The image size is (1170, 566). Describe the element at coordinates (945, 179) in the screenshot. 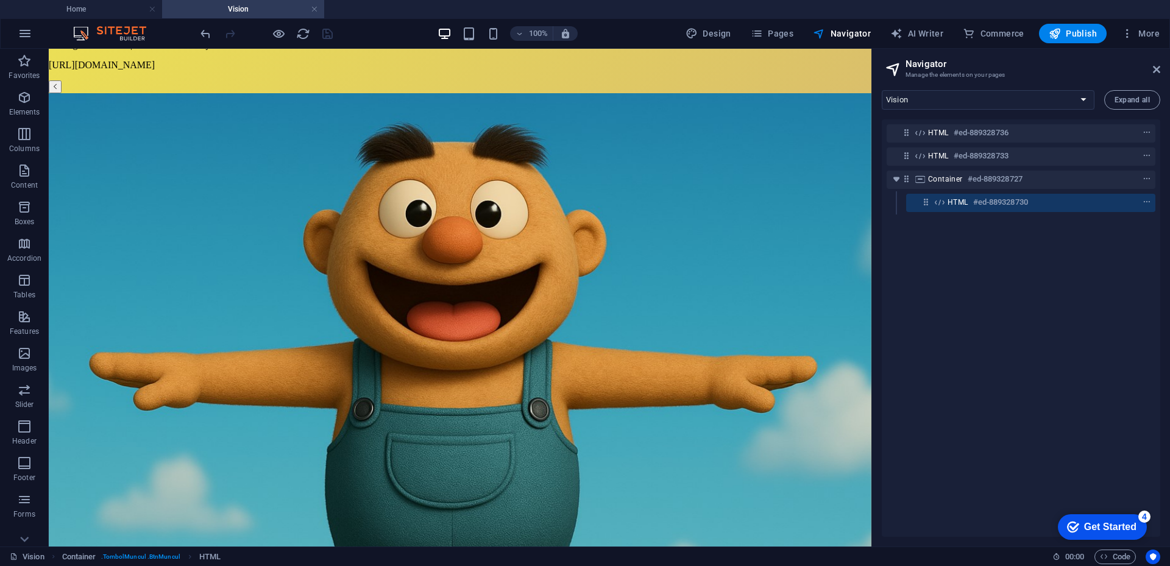

I see `span: Container` at that location.